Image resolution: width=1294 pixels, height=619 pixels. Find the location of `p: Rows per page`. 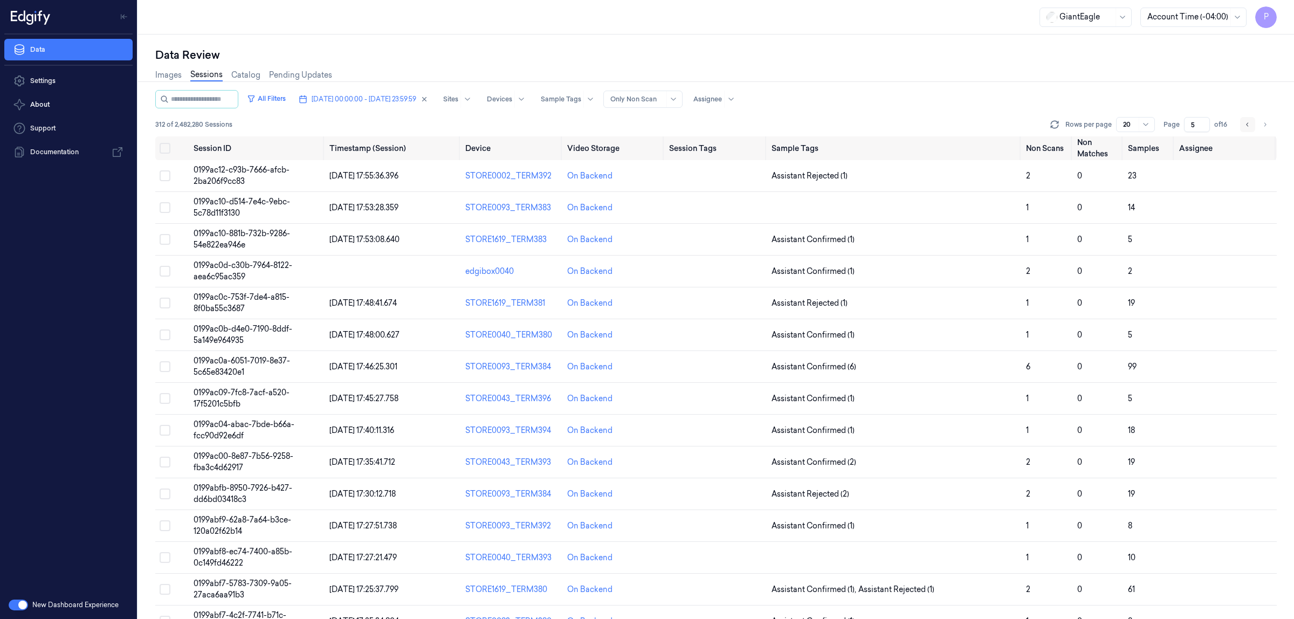

p: Rows per page is located at coordinates (1088, 125).